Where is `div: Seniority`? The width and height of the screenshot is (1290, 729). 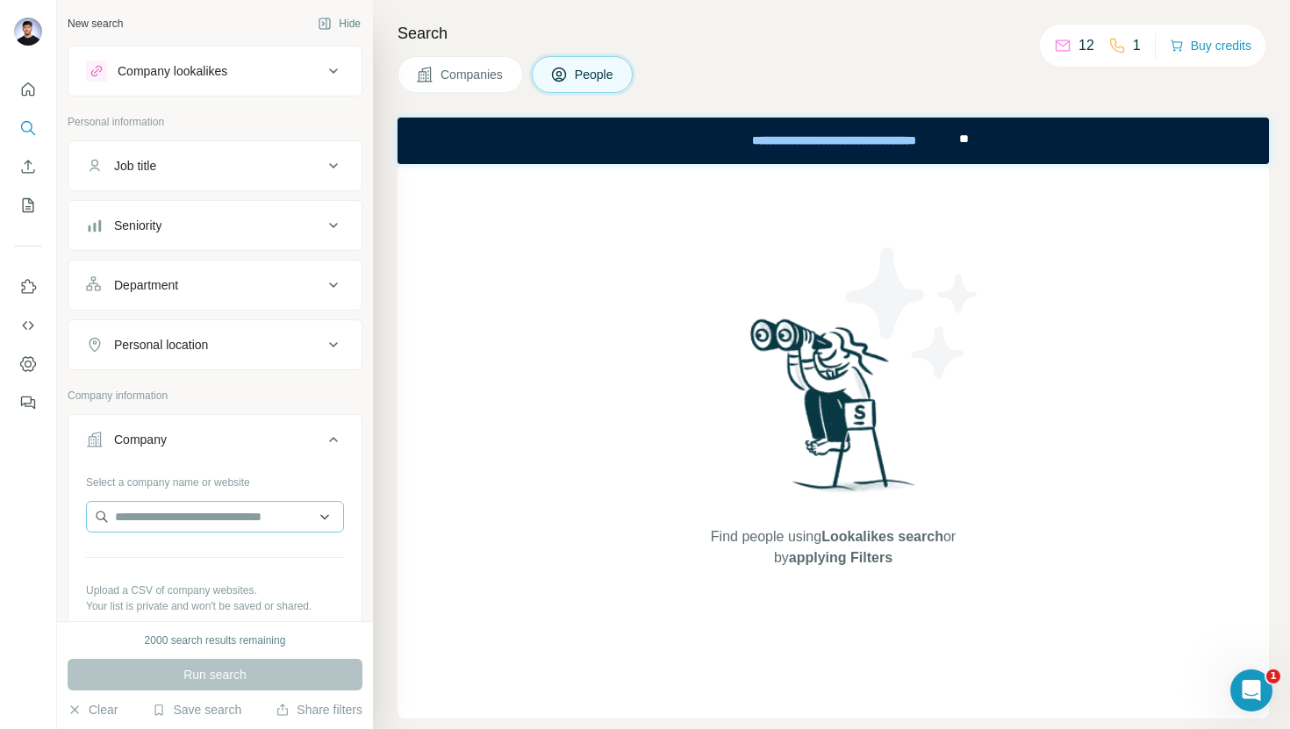
div: Seniority is located at coordinates (138, 226).